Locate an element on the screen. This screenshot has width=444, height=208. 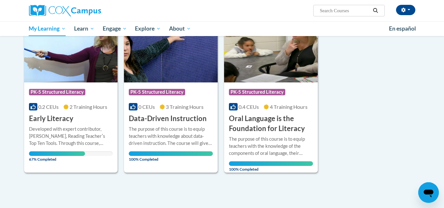
span: 0.4 CEUs is located at coordinates (249, 107).